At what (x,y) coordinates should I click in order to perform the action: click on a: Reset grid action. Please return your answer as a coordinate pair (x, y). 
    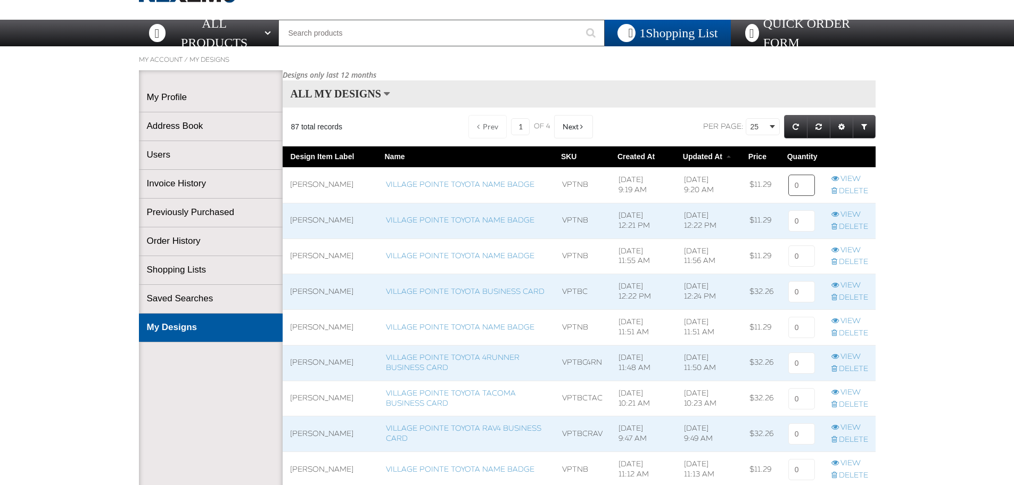
    Looking at the image, I should click on (819, 127).